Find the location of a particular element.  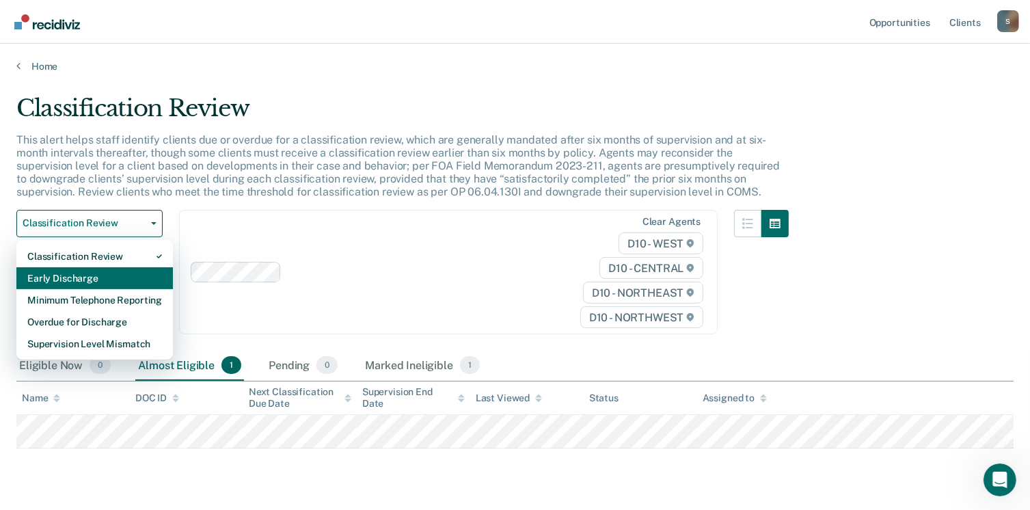

div: Supervision Level Mismatch is located at coordinates (94, 344).